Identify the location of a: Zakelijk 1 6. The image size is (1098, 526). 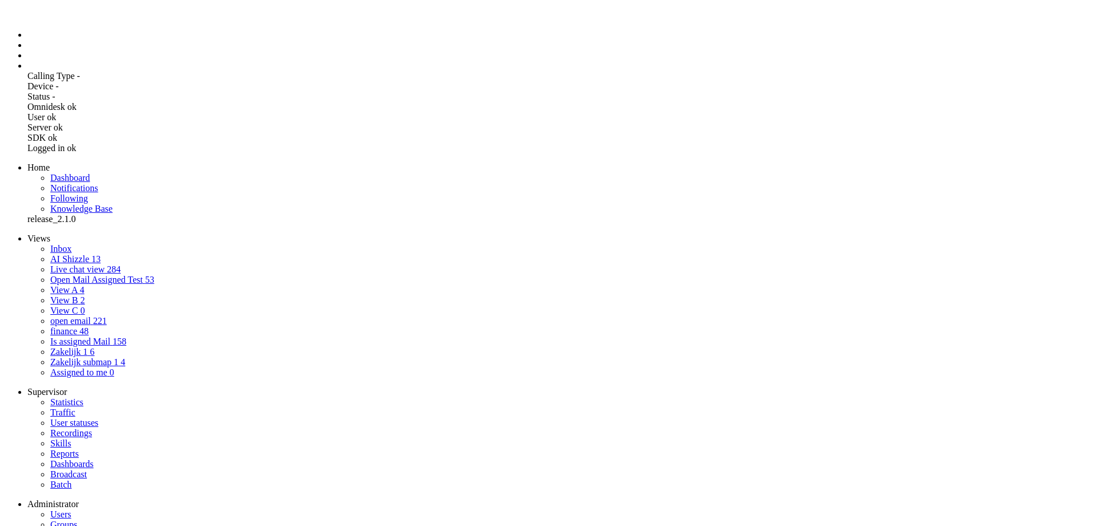
(72, 351).